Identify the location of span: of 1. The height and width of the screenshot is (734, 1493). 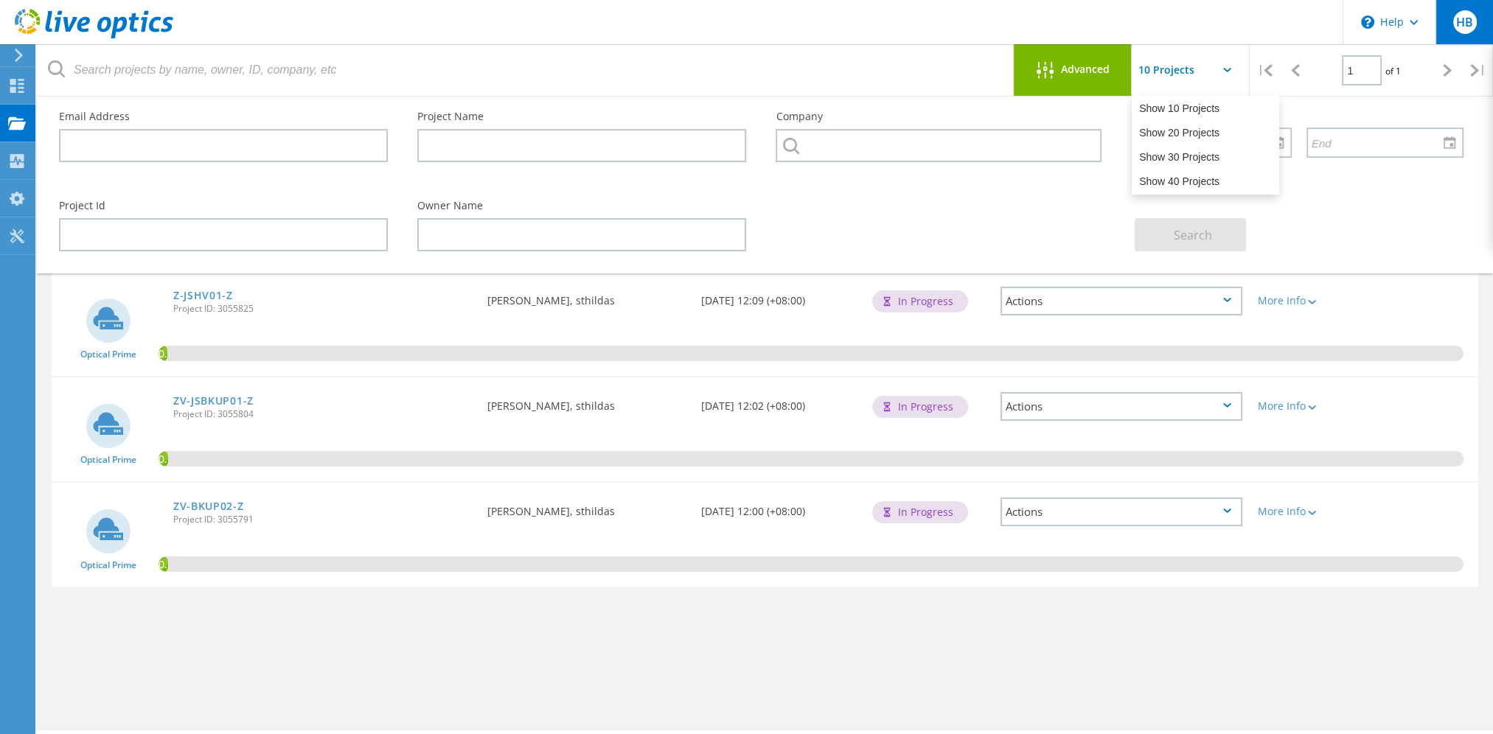
(1392, 71).